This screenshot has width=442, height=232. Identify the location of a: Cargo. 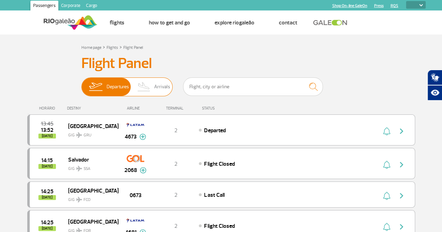
(92, 6).